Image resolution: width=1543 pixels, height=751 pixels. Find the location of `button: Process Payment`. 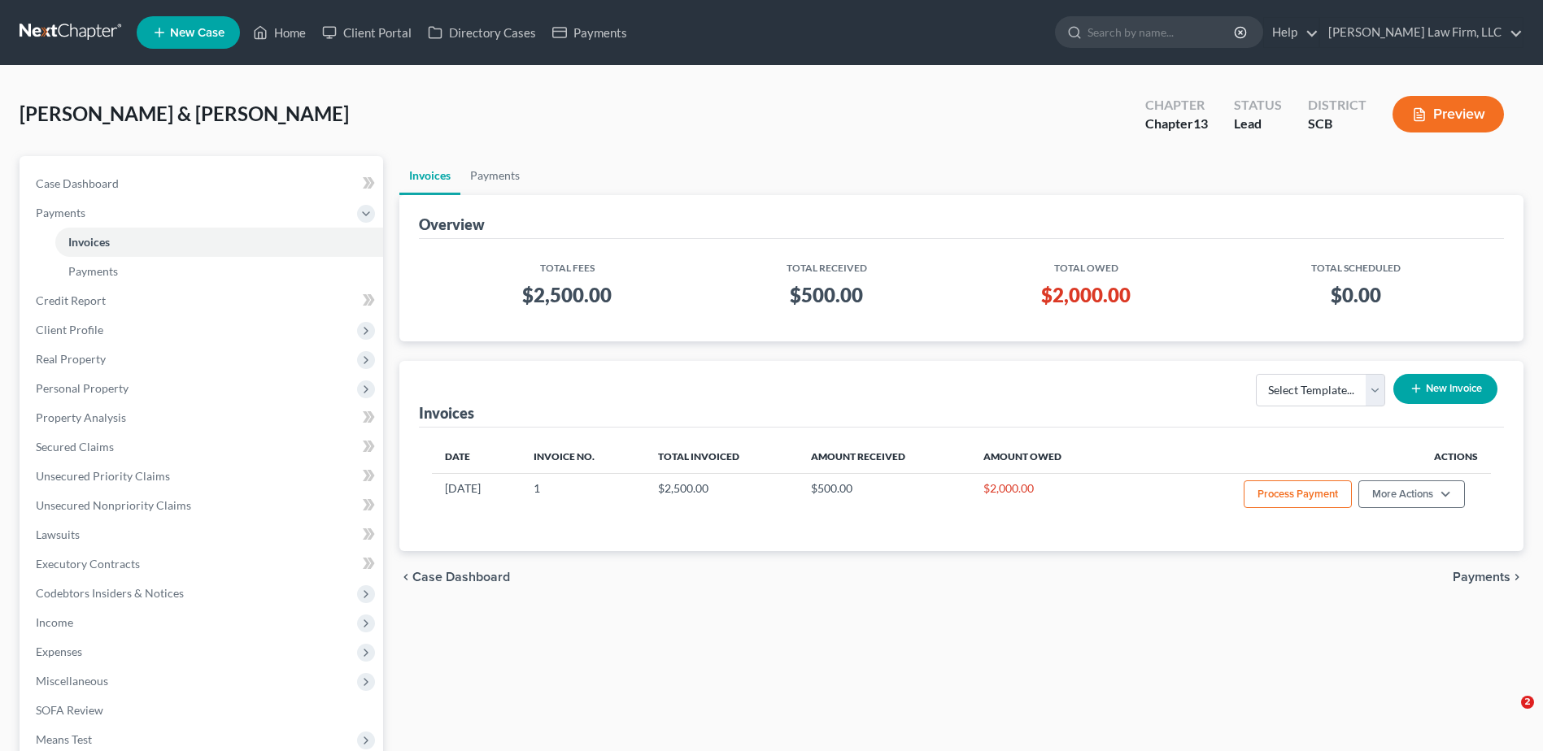

button: Process Payment is located at coordinates (1297, 494).